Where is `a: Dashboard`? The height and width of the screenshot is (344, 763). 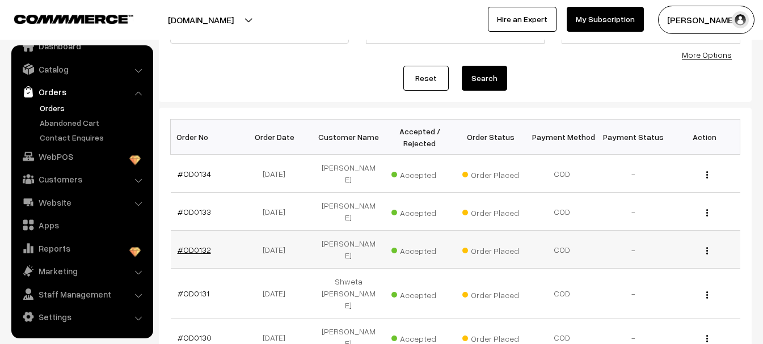
a: Dashboard is located at coordinates (82, 46).